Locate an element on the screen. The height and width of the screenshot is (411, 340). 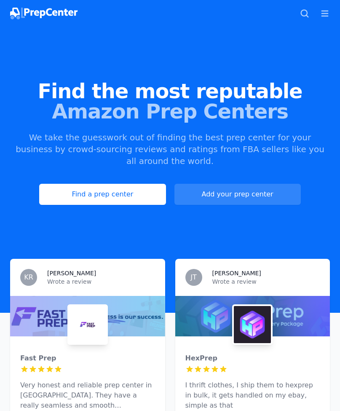
span: KR is located at coordinates (29, 278).